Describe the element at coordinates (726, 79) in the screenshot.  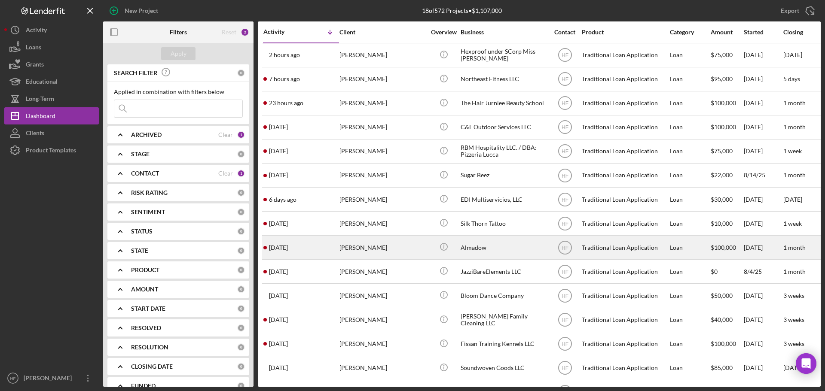
I see `div: $95,000` at that location.